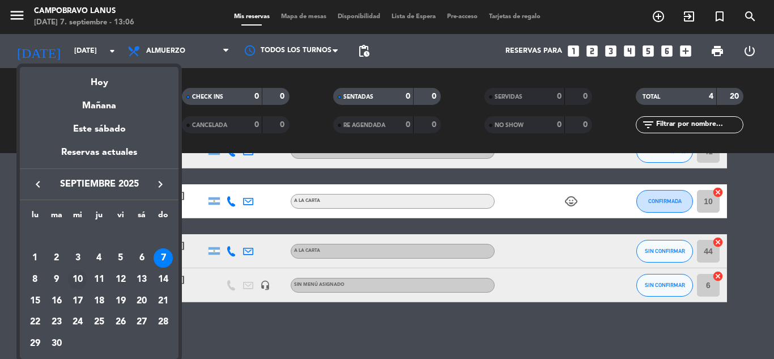 The image size is (774, 359). What do you see at coordinates (142, 280) in the screenshot?
I see `div: 13` at bounding box center [142, 280].